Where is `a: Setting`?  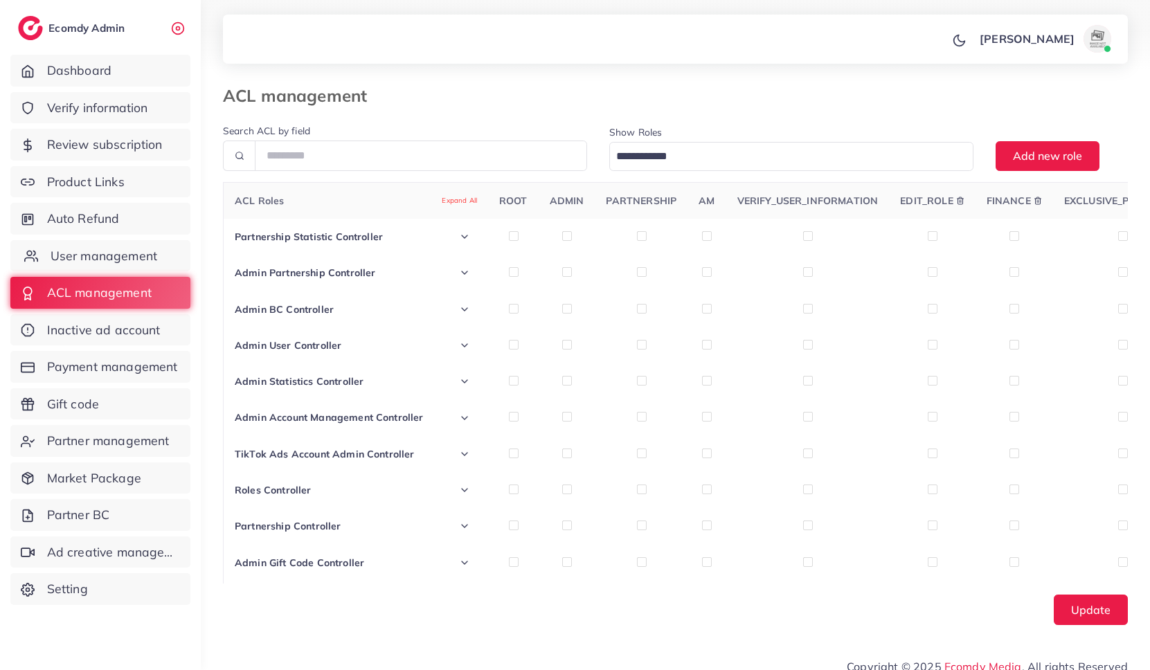 a: Setting is located at coordinates (100, 589).